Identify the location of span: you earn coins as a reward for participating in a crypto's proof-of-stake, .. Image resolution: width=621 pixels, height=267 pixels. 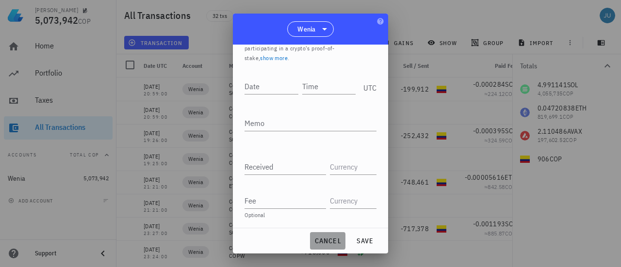
(293, 48).